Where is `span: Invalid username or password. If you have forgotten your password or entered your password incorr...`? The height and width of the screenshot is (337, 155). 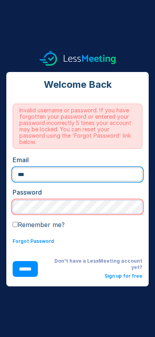 span: Invalid username or password. If you have forgotten your password or entered your password incorr... is located at coordinates (77, 126).